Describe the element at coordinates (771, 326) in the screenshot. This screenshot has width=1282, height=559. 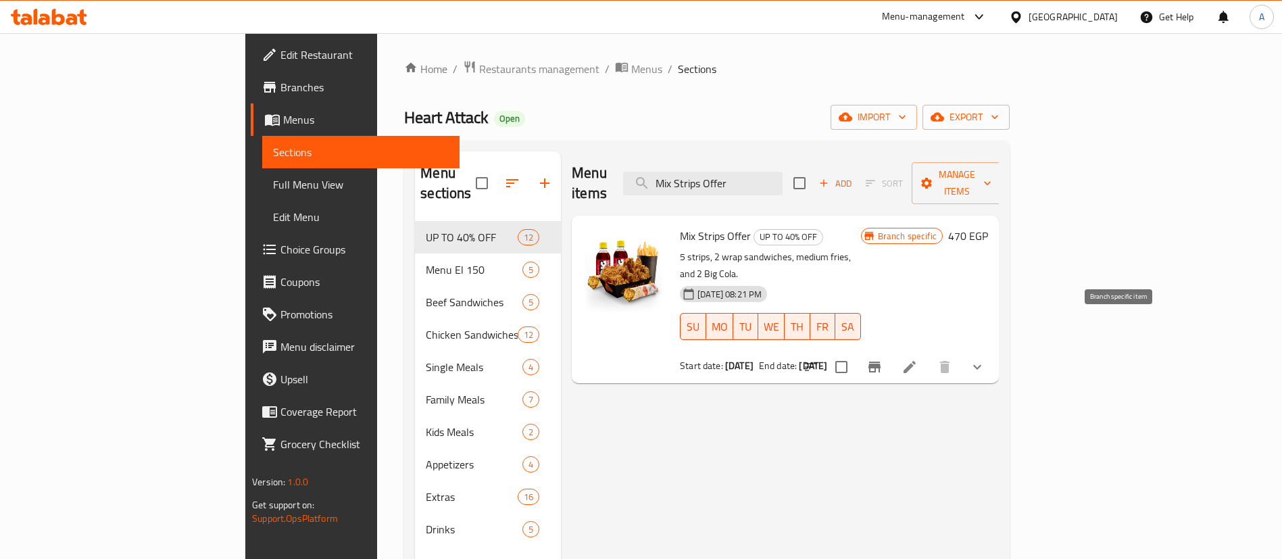
I see `span: WE` at that location.